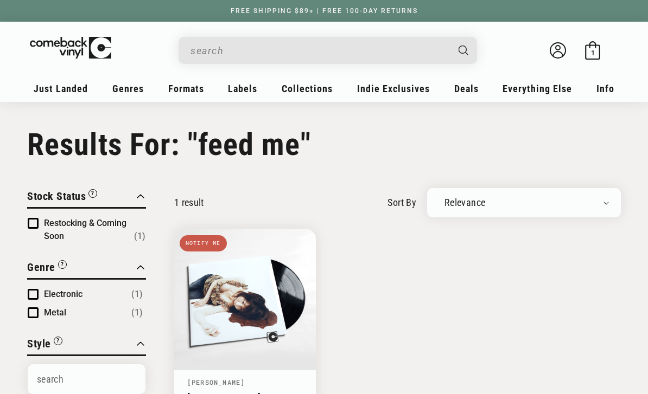  Describe the element at coordinates (401, 202) in the screenshot. I see `label: sort by` at that location.